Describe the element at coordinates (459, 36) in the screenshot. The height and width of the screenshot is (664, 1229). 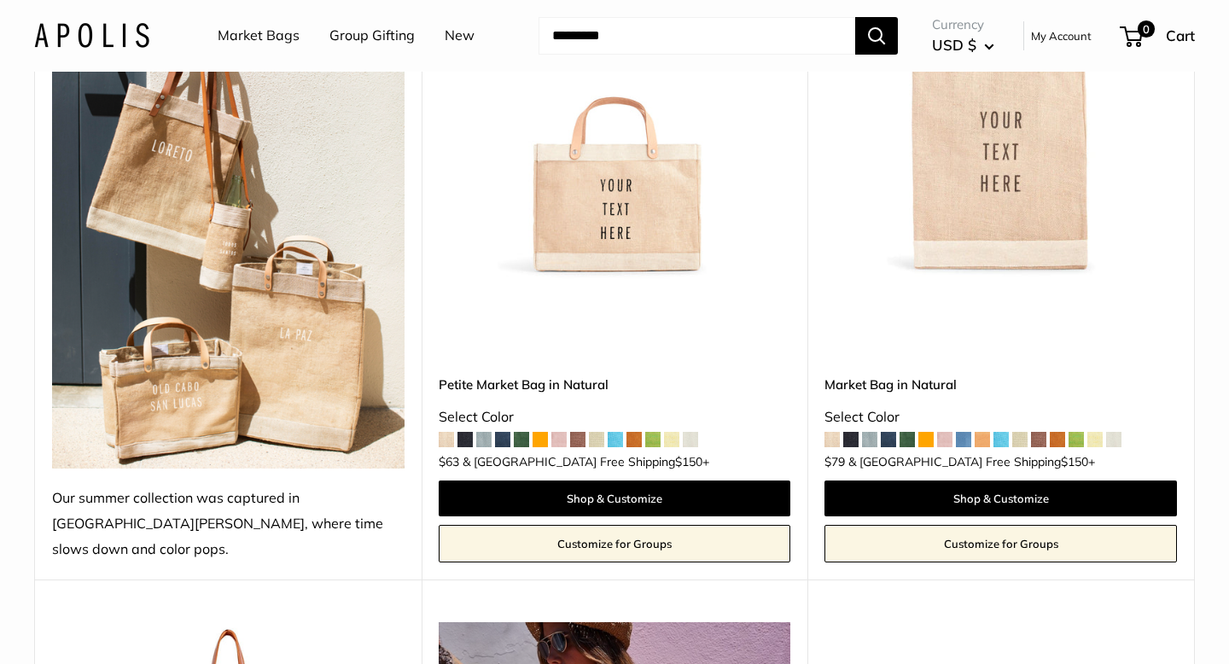
I see `a: New` at that location.